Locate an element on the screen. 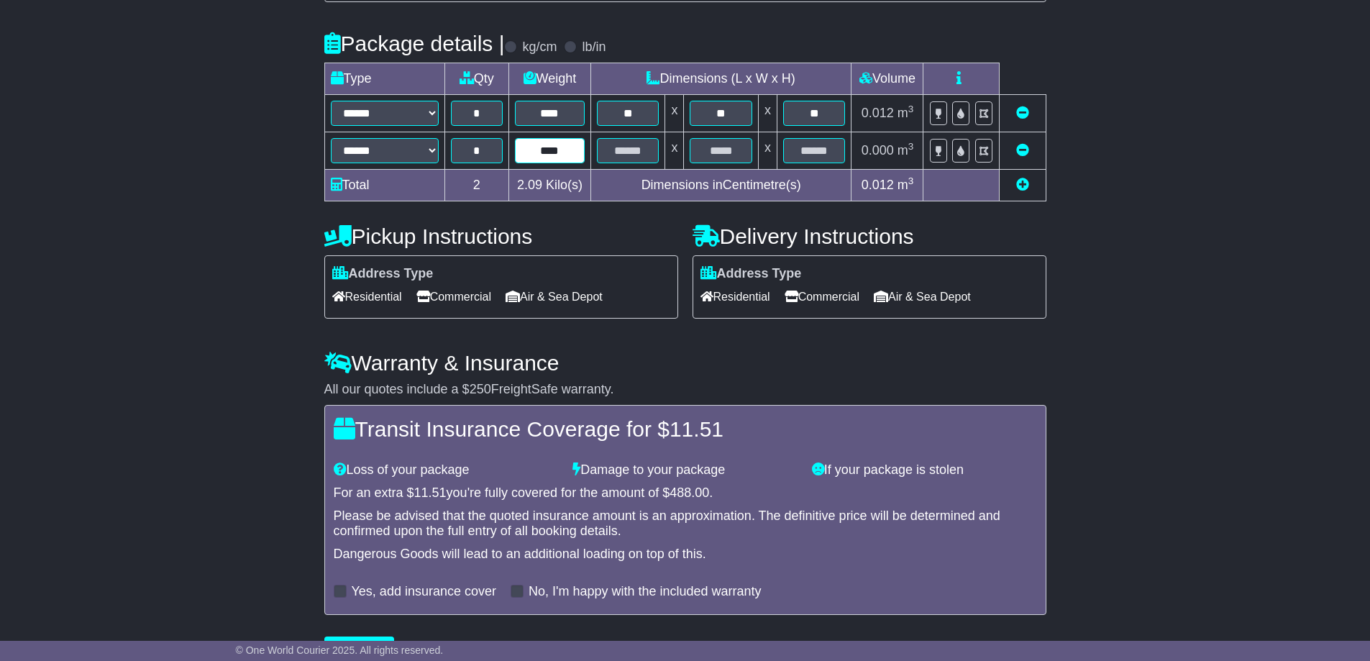  td: Kilo(s) is located at coordinates (549, 185).